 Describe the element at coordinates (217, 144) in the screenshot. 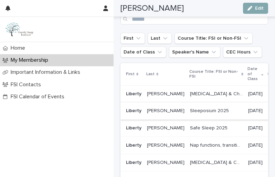

I see `p: Nap functions, transitions & what research suggests` at that location.